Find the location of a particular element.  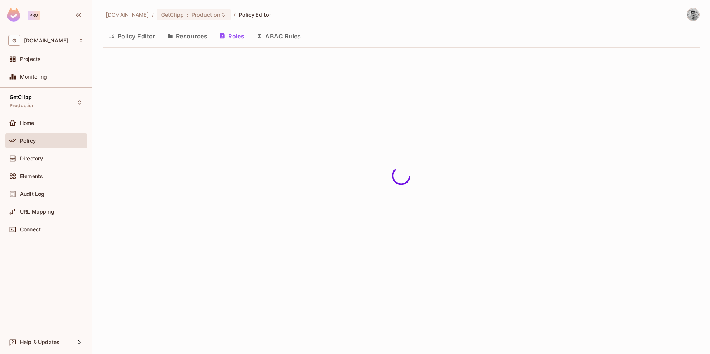

img: Miguel Munoz is located at coordinates (693, 14).